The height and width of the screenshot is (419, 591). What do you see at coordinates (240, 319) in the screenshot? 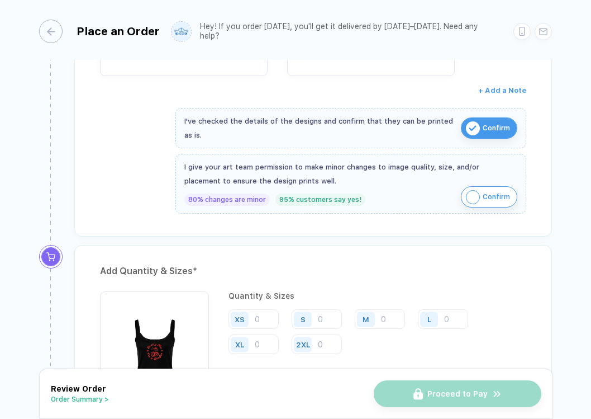
I see `div: XS` at bounding box center [240, 319].